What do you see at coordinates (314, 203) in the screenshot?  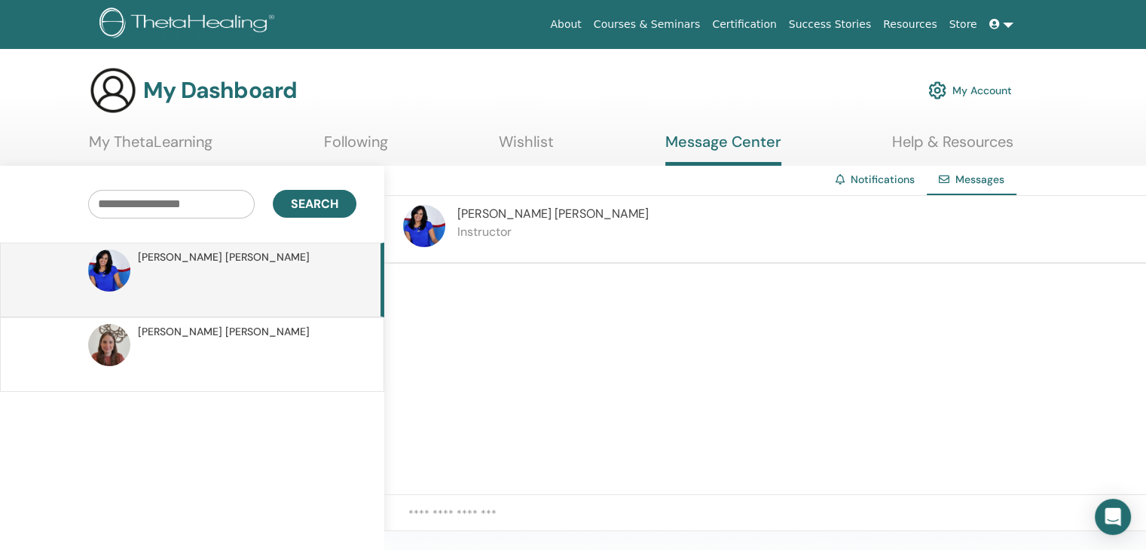 I see `button: Search` at bounding box center [314, 203].